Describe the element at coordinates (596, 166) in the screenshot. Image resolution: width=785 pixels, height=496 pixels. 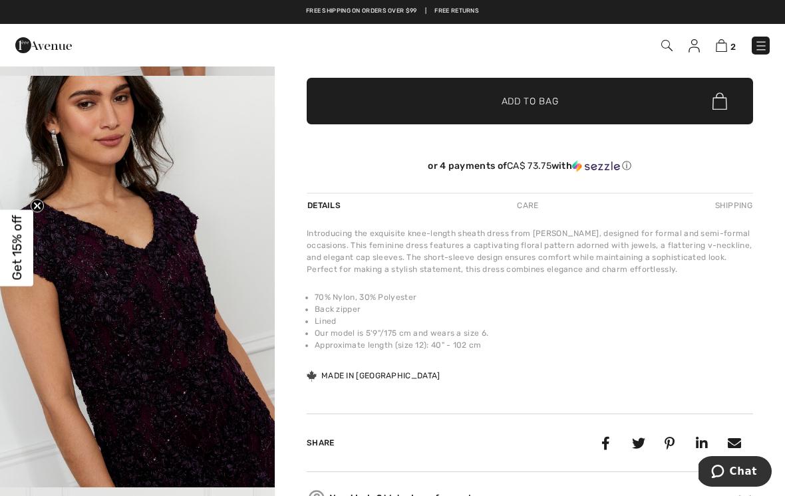
I see `img: Sezzle` at that location.